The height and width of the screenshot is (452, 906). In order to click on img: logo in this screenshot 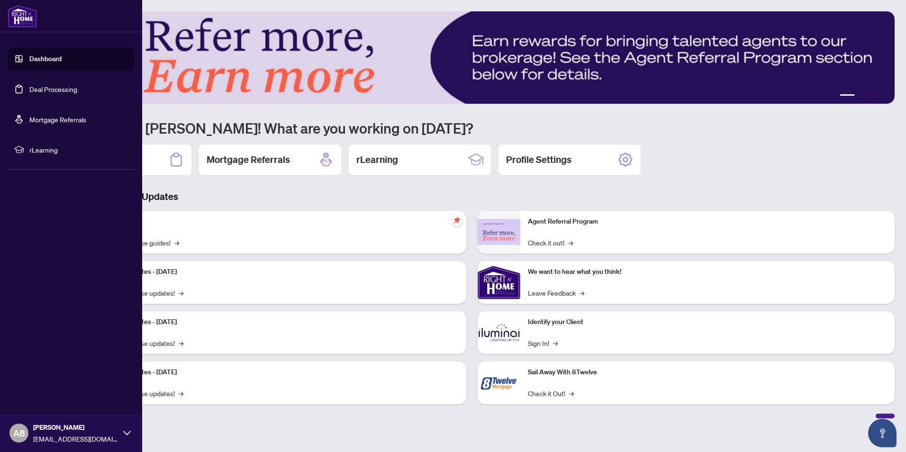, I will do `click(22, 16)`.